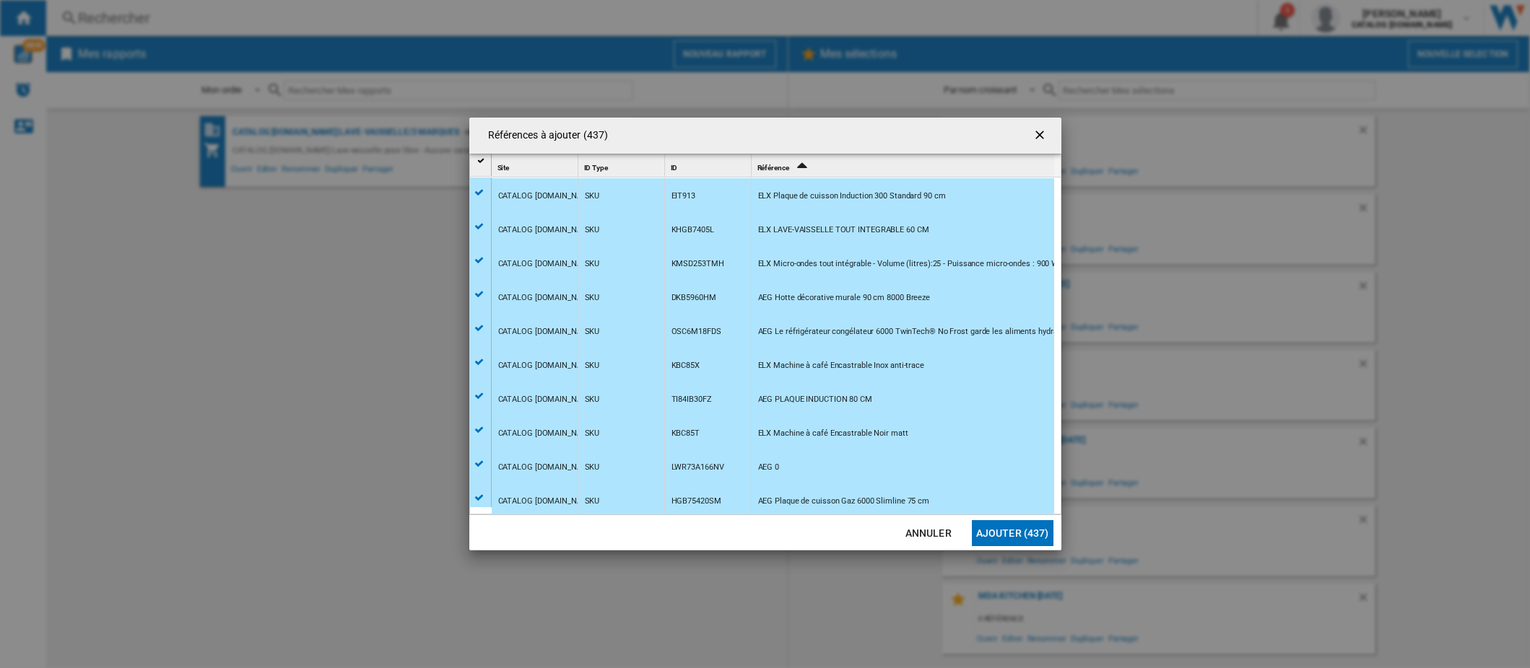  What do you see at coordinates (843, 230) in the screenshot?
I see `div: ELX LAVE-VAISSELLE TOUT INTEGRABLE 60 CM` at bounding box center [843, 230].